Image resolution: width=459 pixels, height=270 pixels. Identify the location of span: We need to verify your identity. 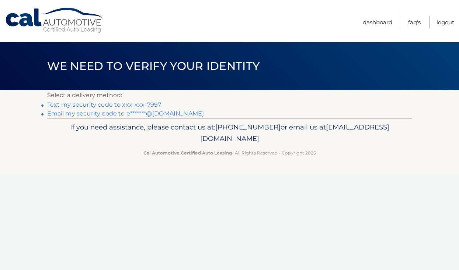
(153, 66).